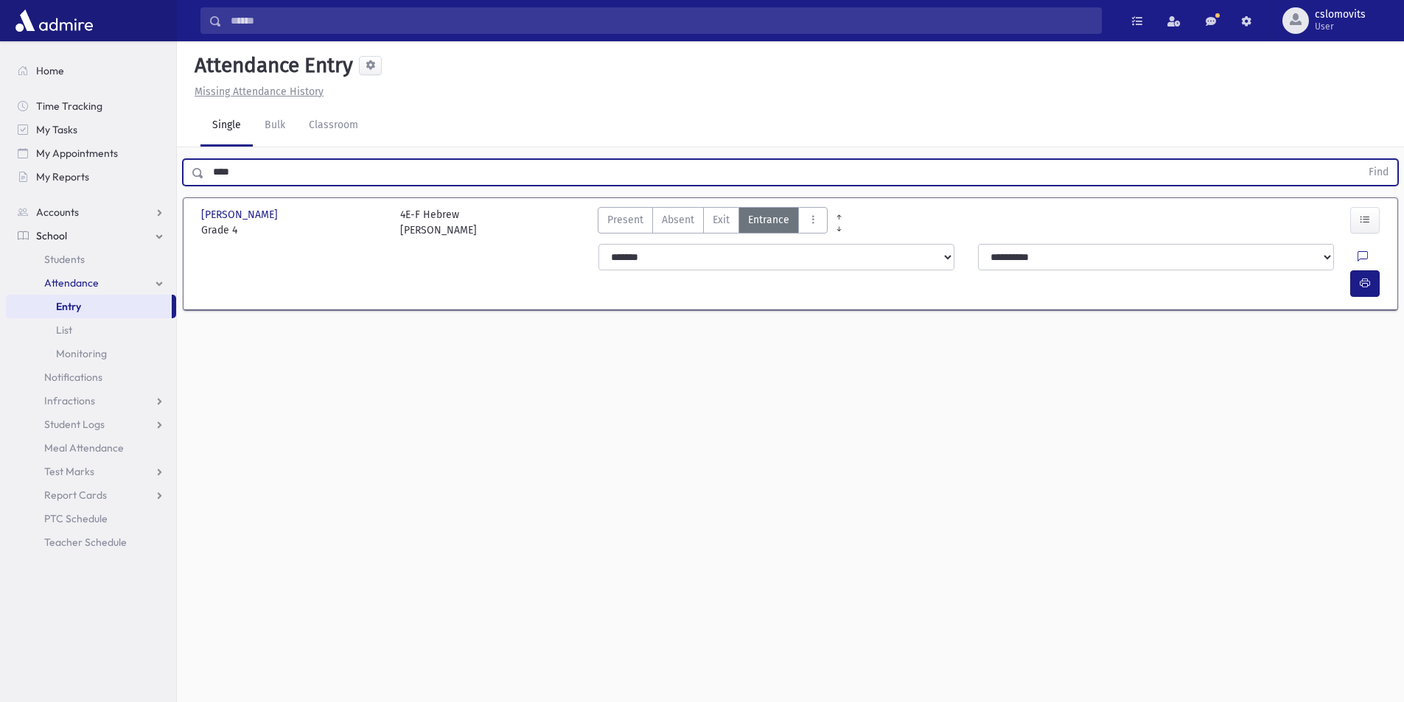 This screenshot has width=1404, height=702. I want to click on a: Entry, so click(88, 307).